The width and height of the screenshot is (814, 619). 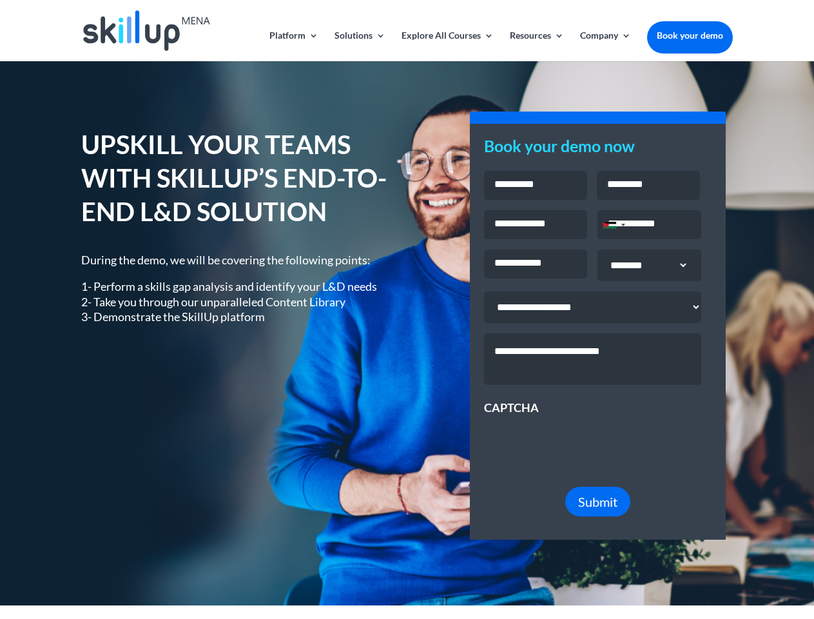 What do you see at coordinates (235, 302) in the screenshot?
I see `p: 1- Perform a skills gap analysis and identify your L&D needs 2- Take you through our unparalleled...` at bounding box center [235, 302].